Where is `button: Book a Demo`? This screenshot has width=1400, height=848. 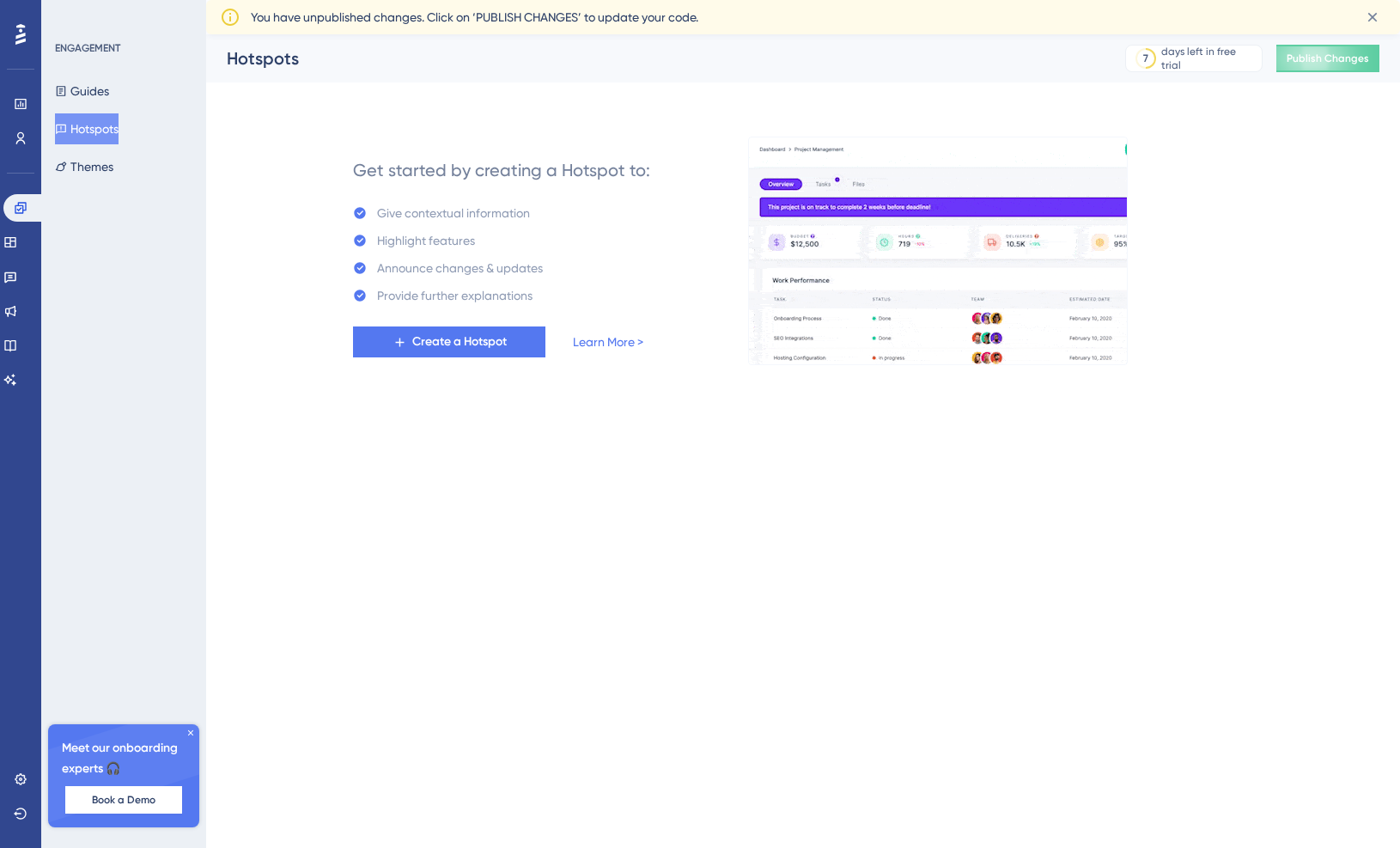
button: Book a Demo is located at coordinates (123, 799).